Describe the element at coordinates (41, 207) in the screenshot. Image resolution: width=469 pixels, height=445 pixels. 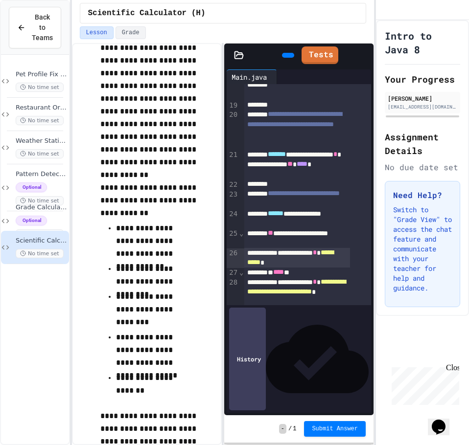
I see `span: Grade Calculator Pro` at that location.